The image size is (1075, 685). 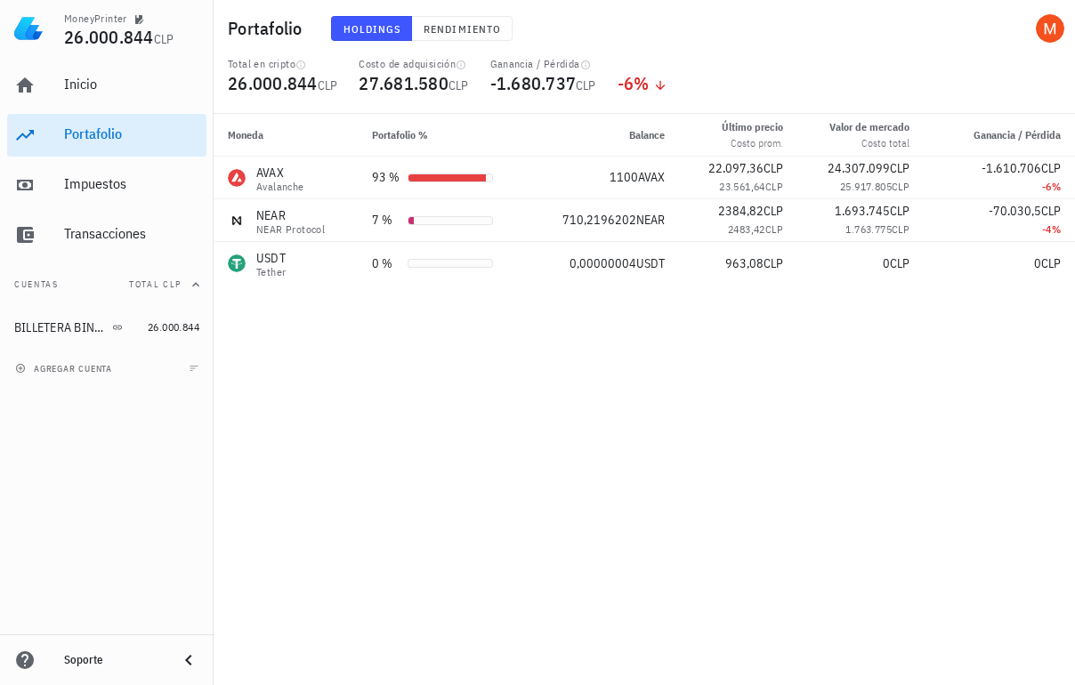 What do you see at coordinates (28, 28) in the screenshot?
I see `img: LedgiFi` at bounding box center [28, 28].